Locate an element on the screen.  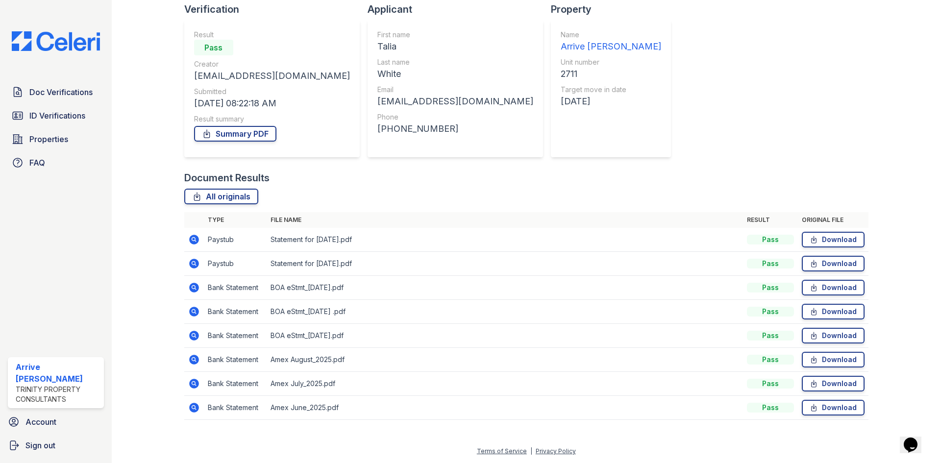
div: First name is located at coordinates (455, 35).